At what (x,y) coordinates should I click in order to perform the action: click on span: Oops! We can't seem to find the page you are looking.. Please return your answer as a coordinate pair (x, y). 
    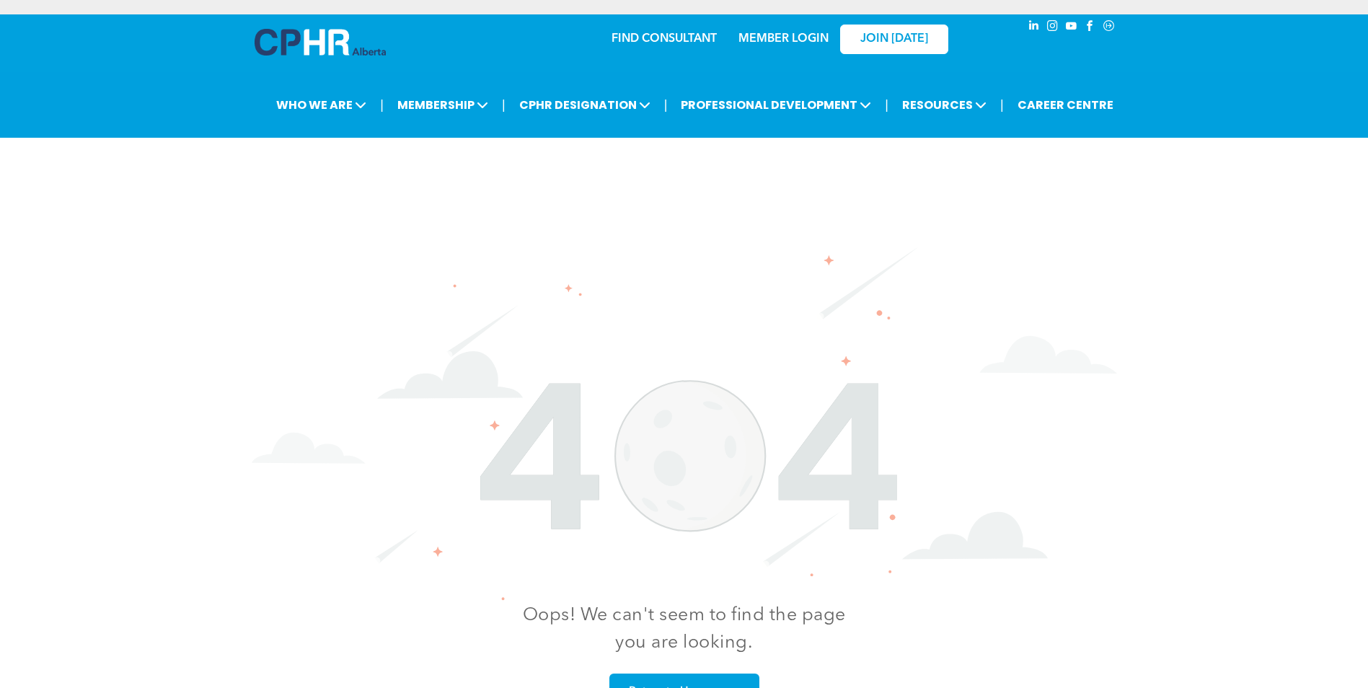
    Looking at the image, I should click on (685, 629).